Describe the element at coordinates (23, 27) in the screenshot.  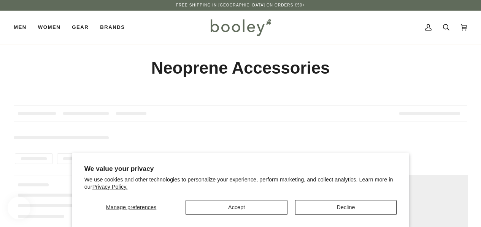
I see `a: Men` at that location.